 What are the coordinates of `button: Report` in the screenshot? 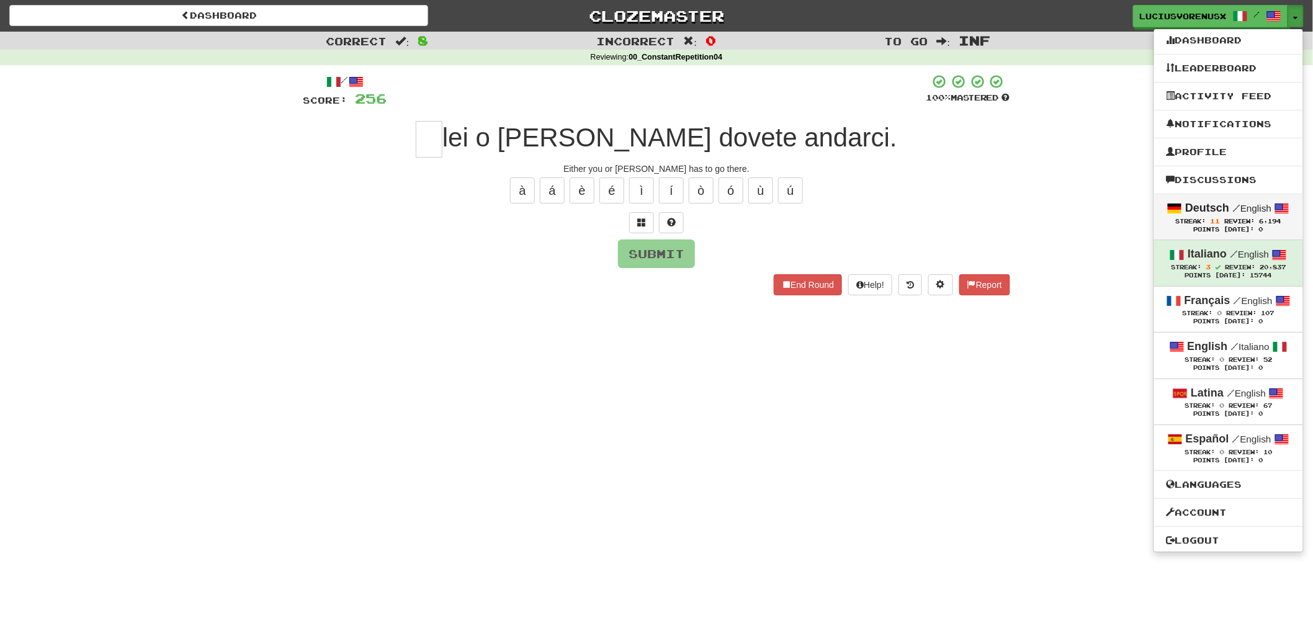 It's located at (985, 285).